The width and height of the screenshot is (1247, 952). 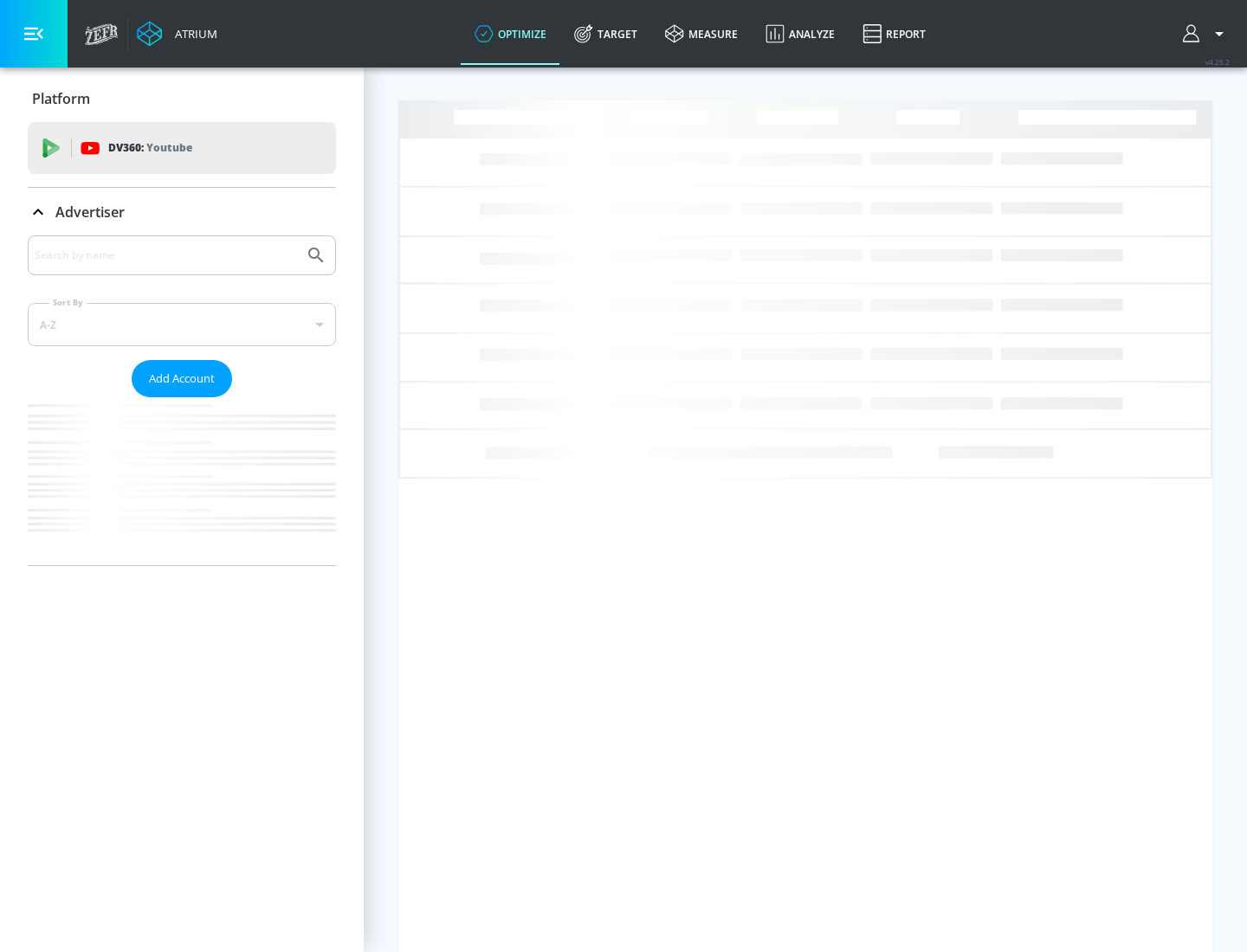 What do you see at coordinates (150, 148) in the screenshot?
I see `p: DV360:` at bounding box center [150, 148].